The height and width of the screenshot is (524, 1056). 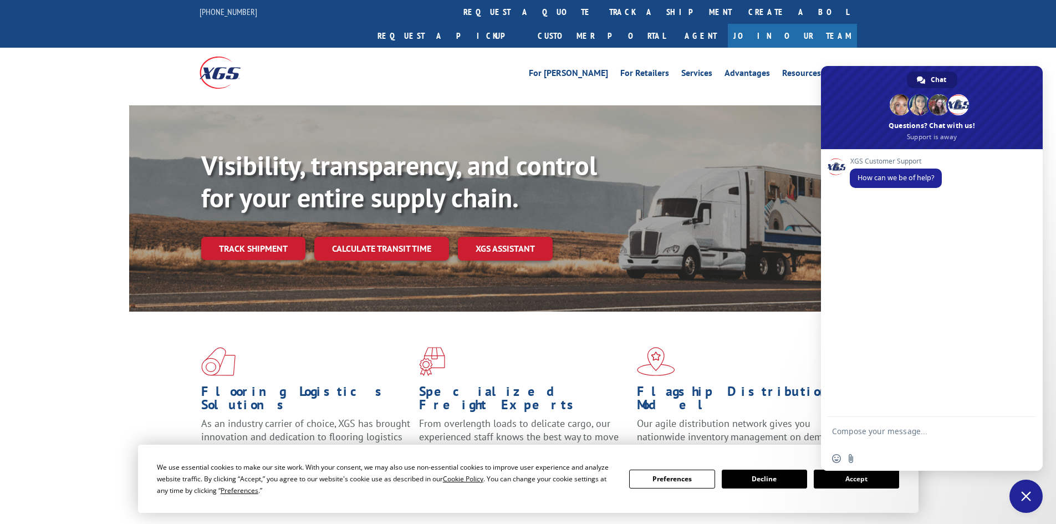 I want to click on span: Send a file, so click(x=851, y=458).